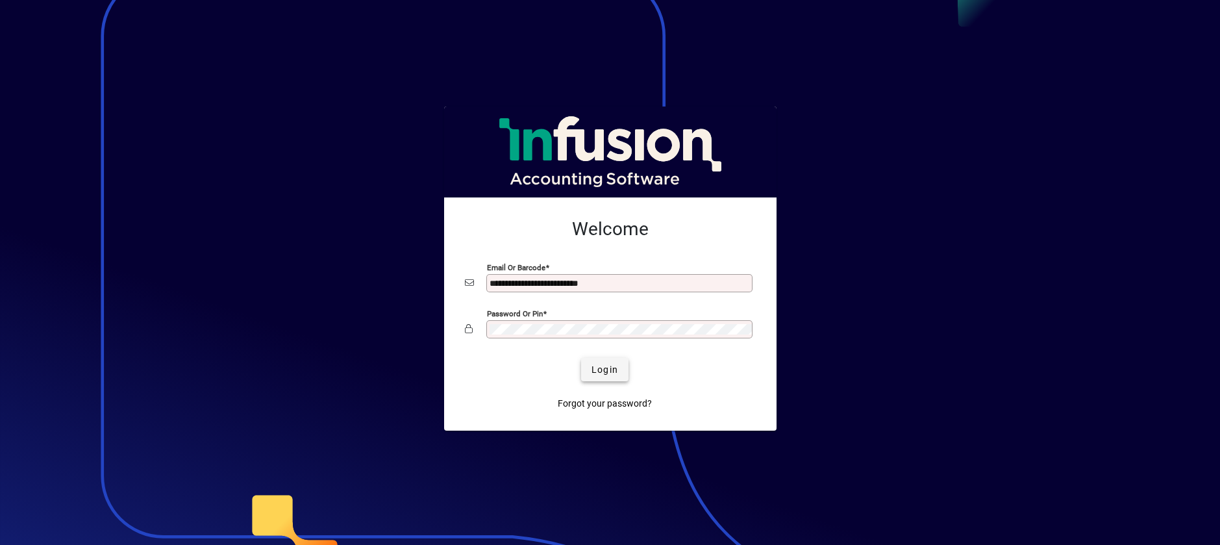 This screenshot has height=545, width=1220. What do you see at coordinates (516, 268) in the screenshot?
I see `mat-label: Email or Barcode` at bounding box center [516, 268].